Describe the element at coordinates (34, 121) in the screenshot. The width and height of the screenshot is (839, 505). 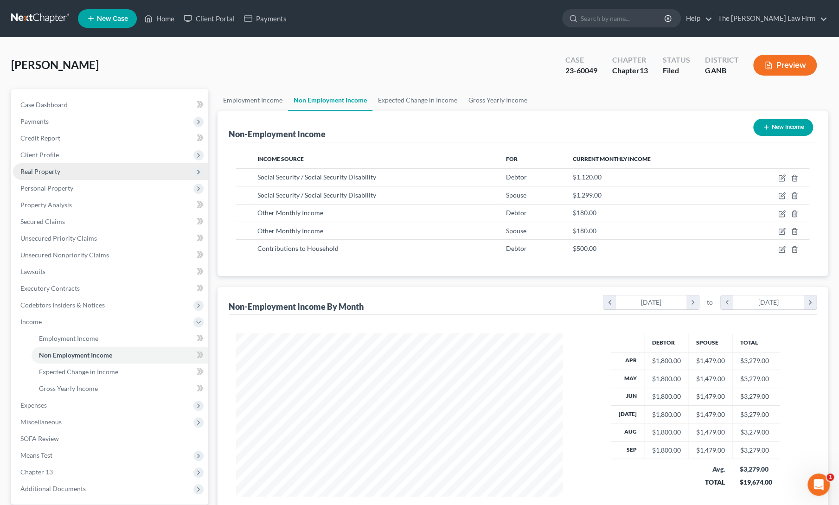
I see `span: Payments` at that location.